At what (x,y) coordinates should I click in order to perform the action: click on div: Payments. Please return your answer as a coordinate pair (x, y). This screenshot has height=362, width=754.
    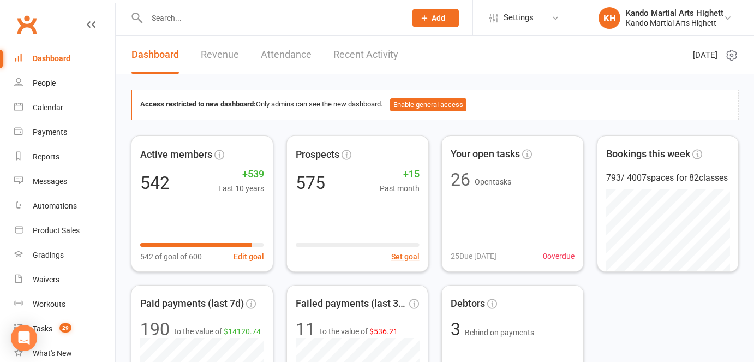
    Looking at the image, I should click on (50, 132).